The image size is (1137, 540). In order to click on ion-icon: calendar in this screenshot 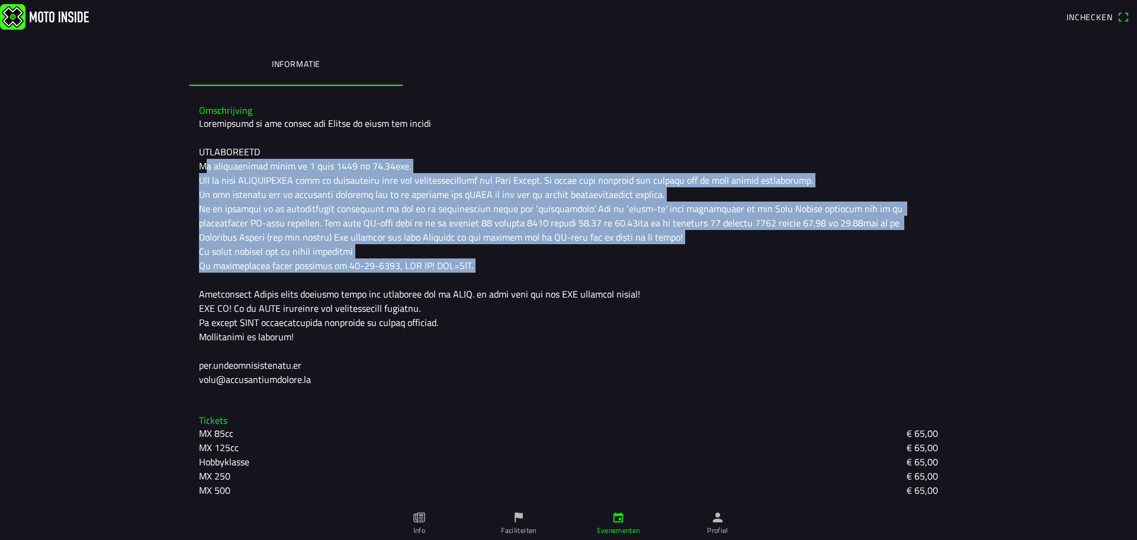, I will do `click(618, 517)`.